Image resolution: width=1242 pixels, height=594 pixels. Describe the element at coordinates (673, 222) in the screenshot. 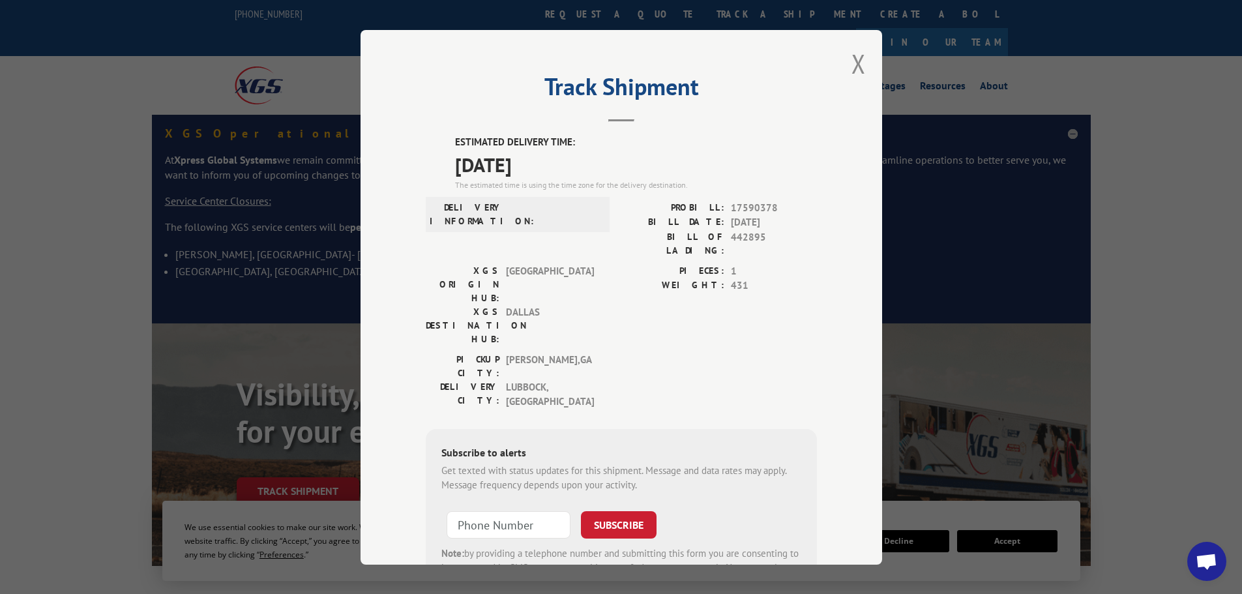

I see `label: BILL DATE:` at that location.